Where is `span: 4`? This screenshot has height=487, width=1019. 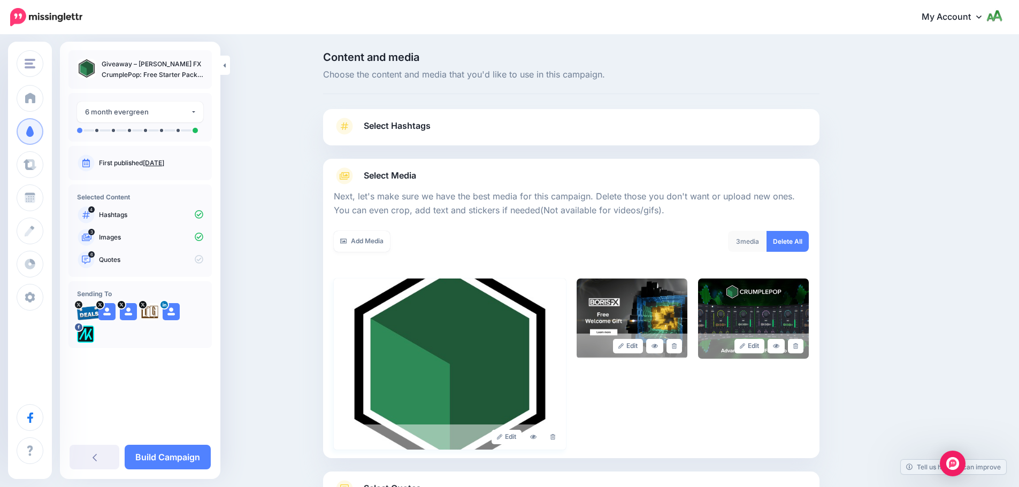
span: 4 is located at coordinates (91, 210).